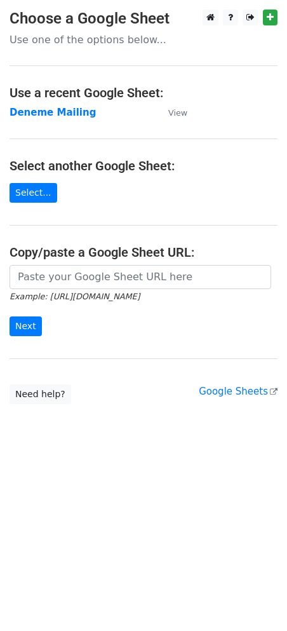 This screenshot has width=287, height=631. What do you see at coordinates (144, 166) in the screenshot?
I see `h4: Select another Google Sheet:` at bounding box center [144, 166].